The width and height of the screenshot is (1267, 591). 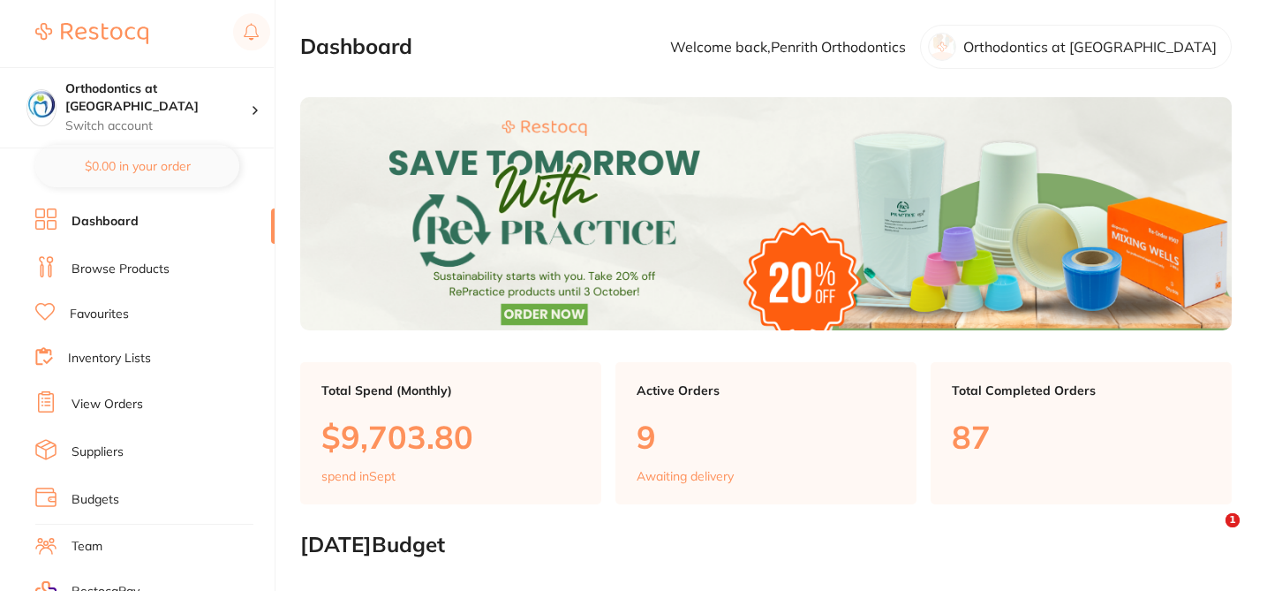 I want to click on p: 87, so click(x=1081, y=436).